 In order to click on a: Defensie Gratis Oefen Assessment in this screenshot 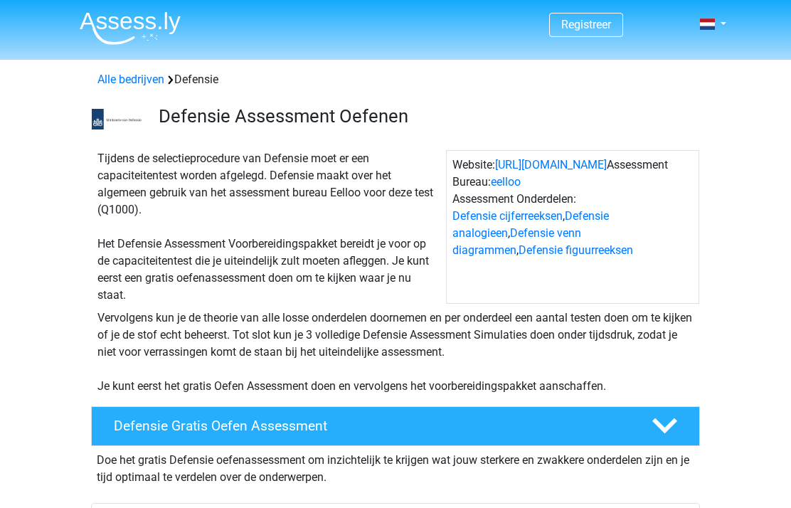, I will do `click(396, 426)`.